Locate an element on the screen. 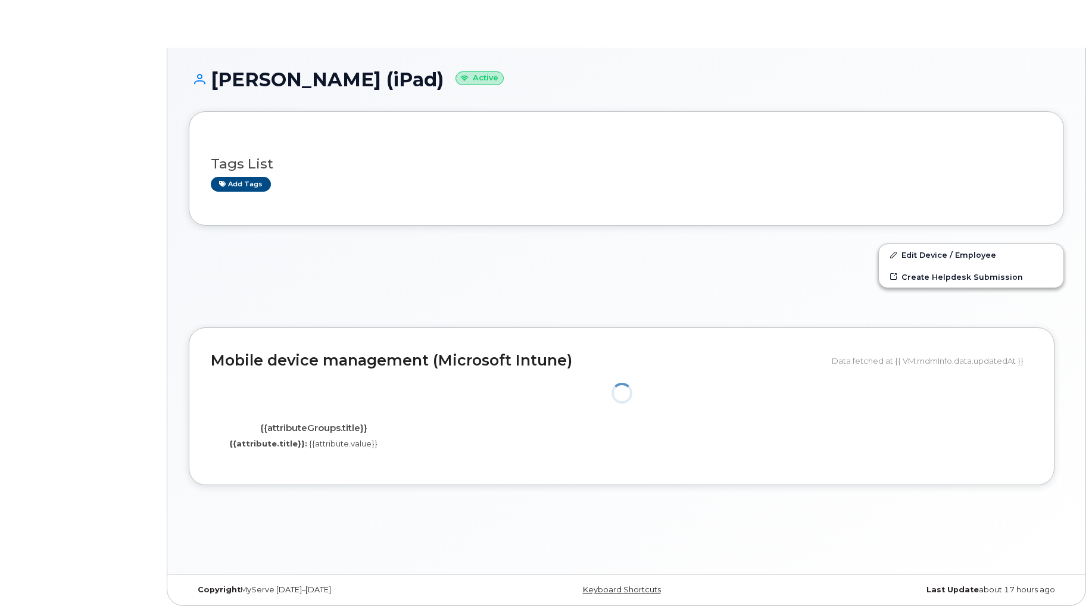 The height and width of the screenshot is (606, 1092). strong: Last Update is located at coordinates (953, 590).